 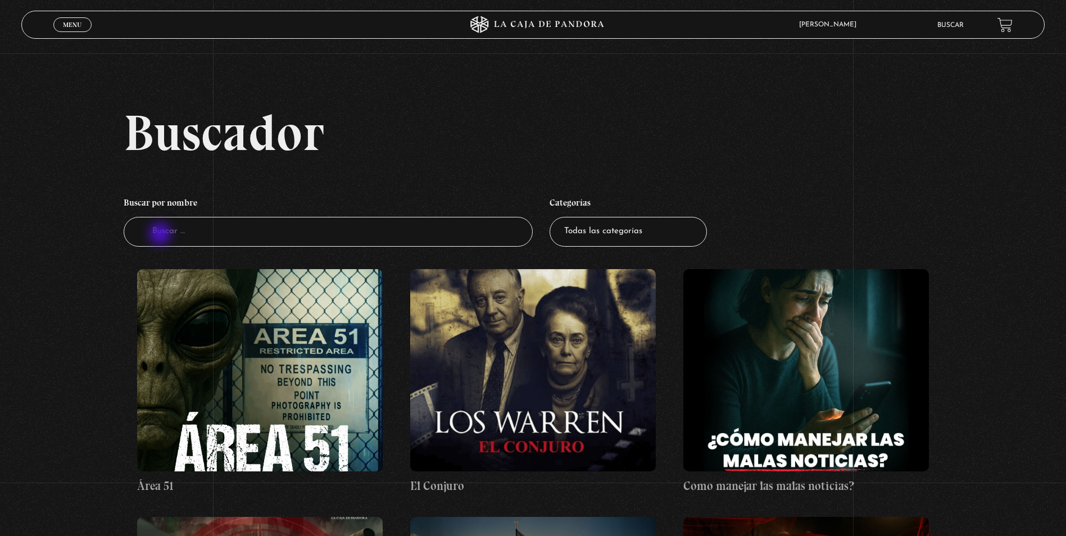 What do you see at coordinates (628, 204) in the screenshot?
I see `h4: Categorías` at bounding box center [628, 204].